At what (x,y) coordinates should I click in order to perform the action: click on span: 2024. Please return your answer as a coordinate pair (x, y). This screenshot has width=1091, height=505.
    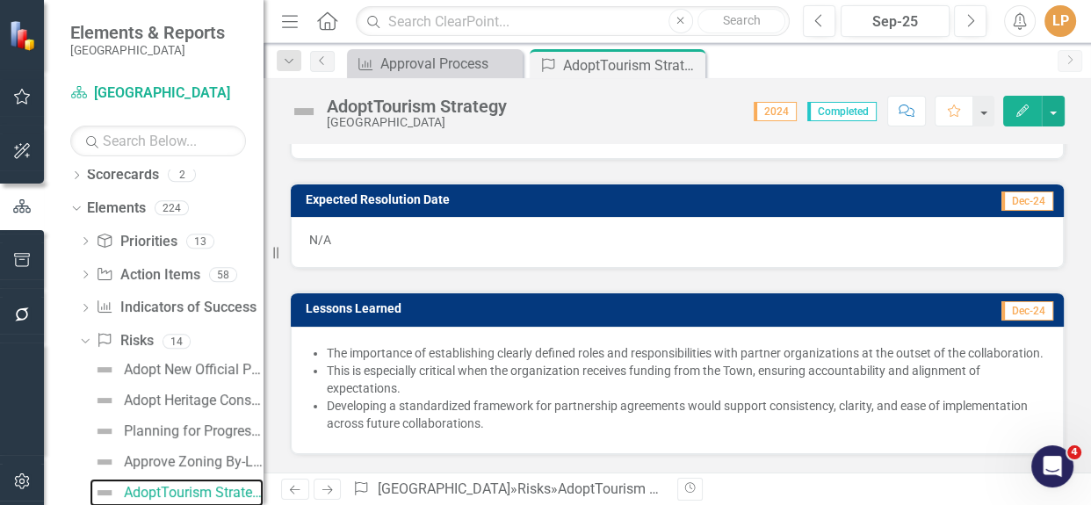
    Looking at the image, I should click on (775, 112).